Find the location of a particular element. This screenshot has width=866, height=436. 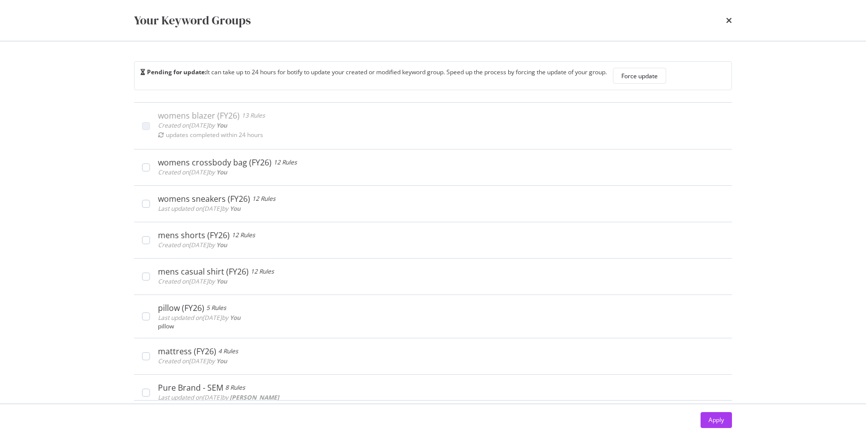

div: mattress (FY26) is located at coordinates (187, 351).